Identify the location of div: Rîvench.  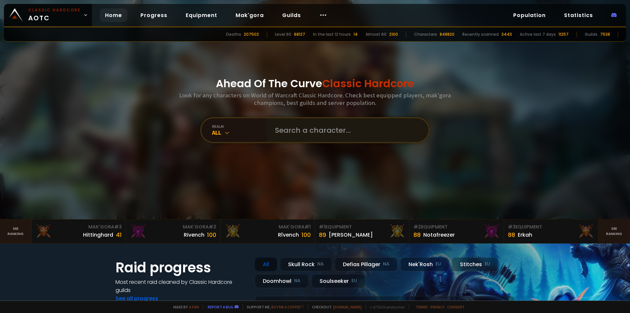
(288, 235).